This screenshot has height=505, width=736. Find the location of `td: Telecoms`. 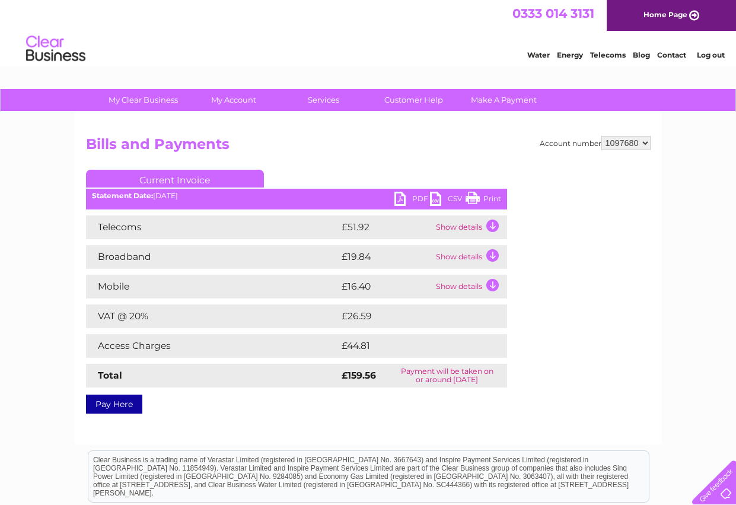

td: Telecoms is located at coordinates (212, 227).